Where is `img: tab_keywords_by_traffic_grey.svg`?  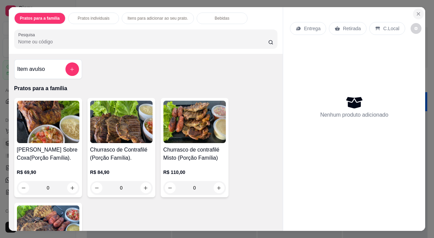
img: tab_keywords_by_traffic_grey.svg is located at coordinates (74, 42).